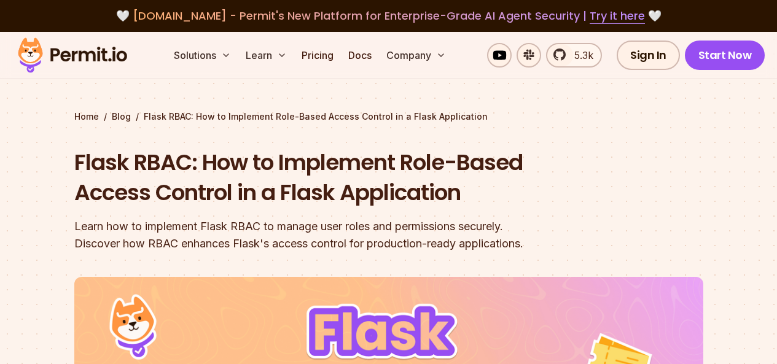 The image size is (777, 364). What do you see at coordinates (617, 16) in the screenshot?
I see `a: Try it here` at bounding box center [617, 16].